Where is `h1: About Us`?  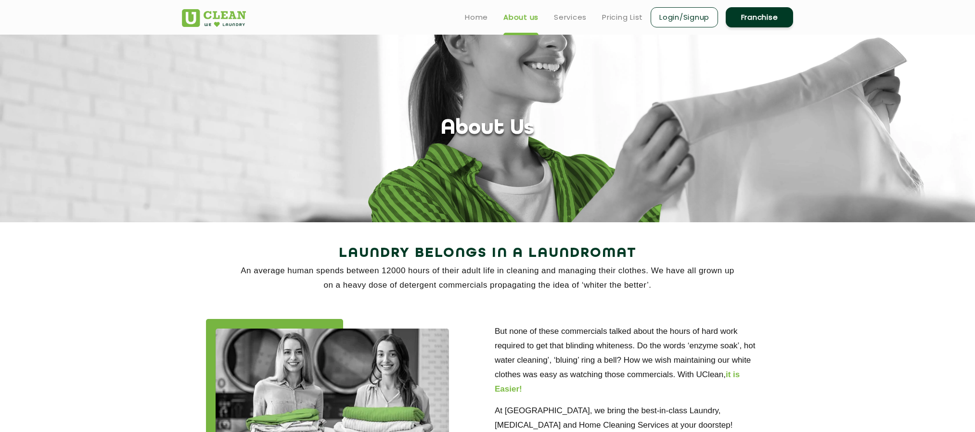 h1: About Us is located at coordinates (487, 128).